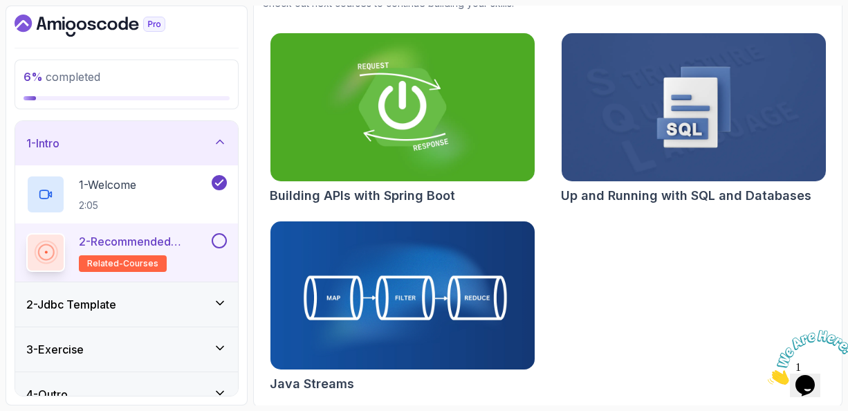  I want to click on button: 1-Intro, so click(127, 143).